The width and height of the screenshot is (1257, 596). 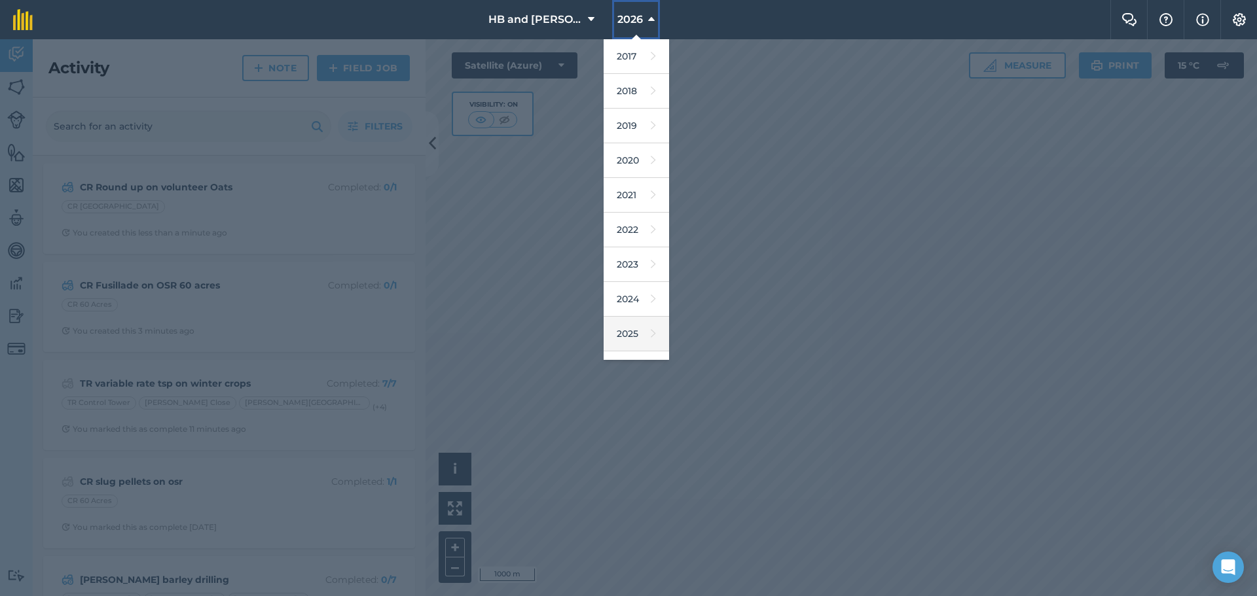 What do you see at coordinates (1239, 20) in the screenshot?
I see `img: A cog icon` at bounding box center [1239, 20].